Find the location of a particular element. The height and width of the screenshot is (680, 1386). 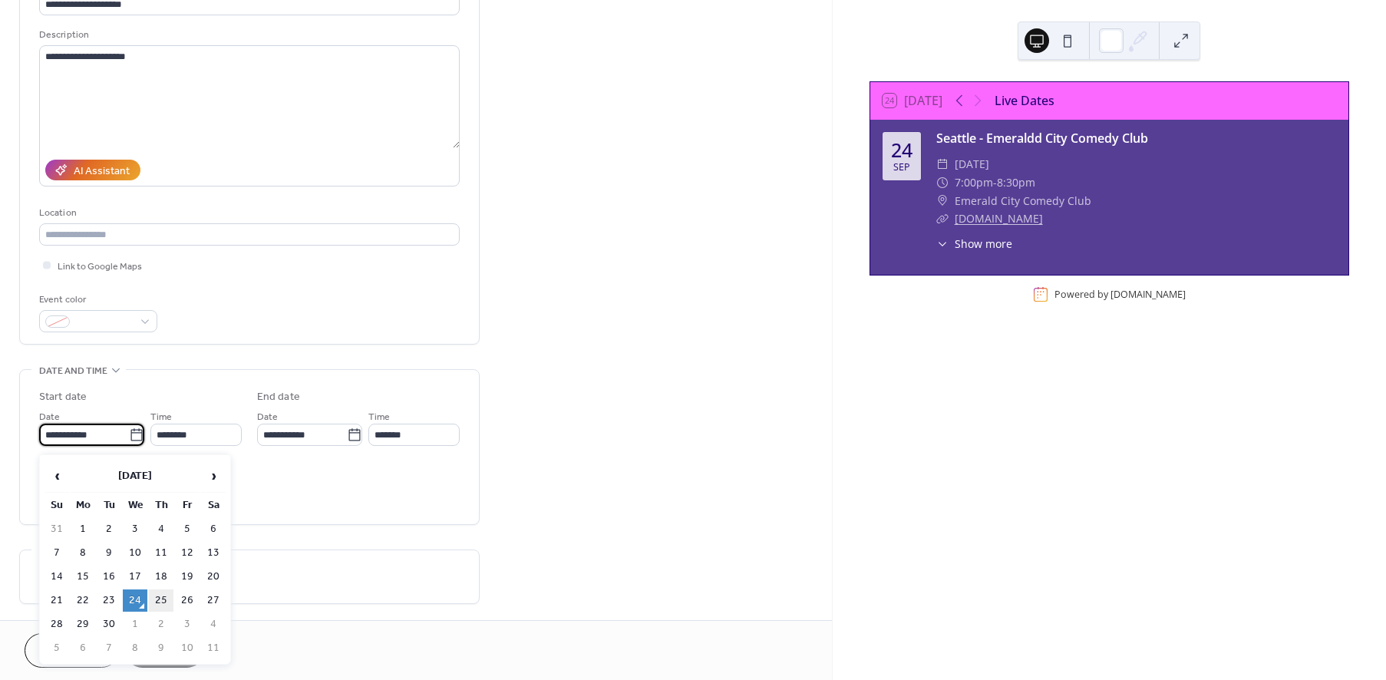

td: 14 is located at coordinates (57, 576).